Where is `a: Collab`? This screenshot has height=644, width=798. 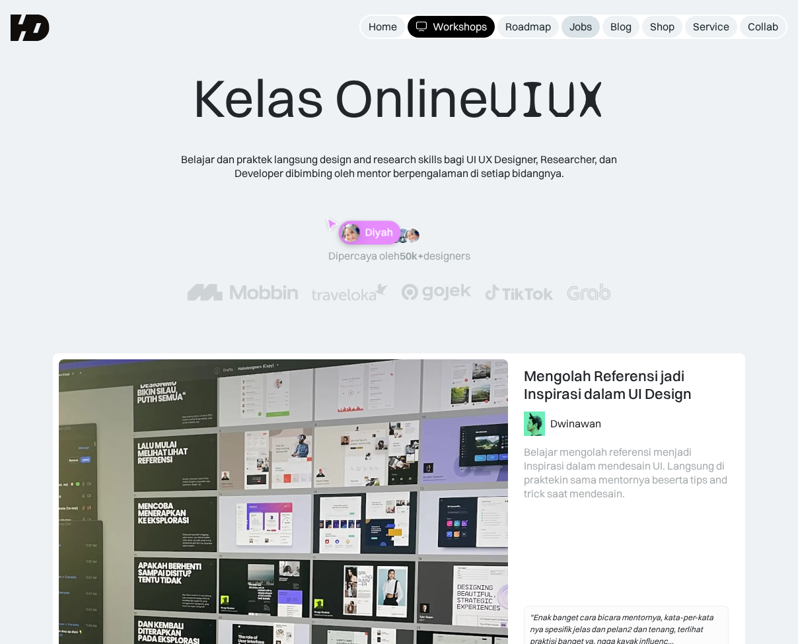 a: Collab is located at coordinates (763, 26).